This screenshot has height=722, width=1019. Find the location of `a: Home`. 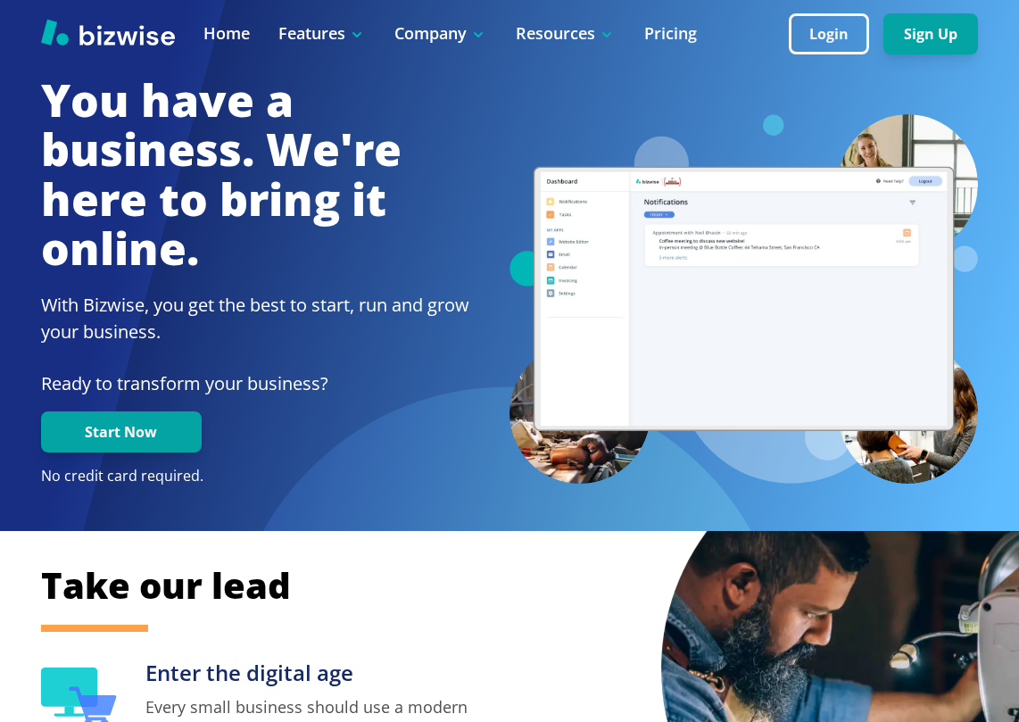

a: Home is located at coordinates (227, 33).